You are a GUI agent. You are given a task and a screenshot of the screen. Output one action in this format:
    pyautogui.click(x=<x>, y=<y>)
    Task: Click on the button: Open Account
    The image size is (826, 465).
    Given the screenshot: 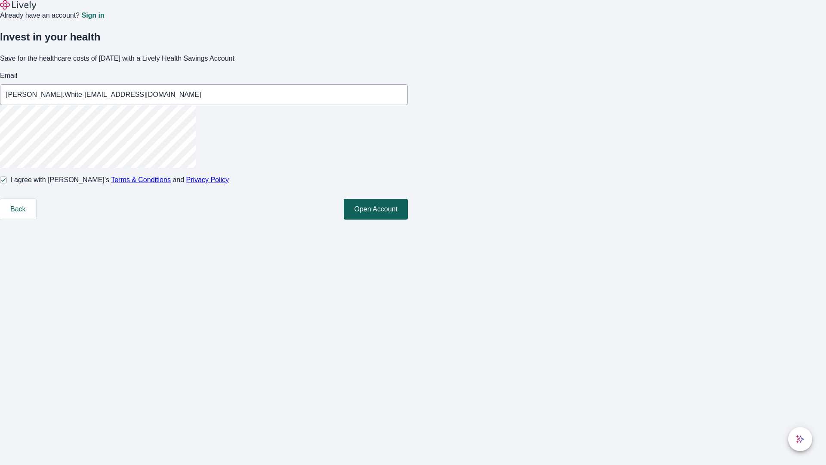 What is the action you would take?
    pyautogui.click(x=376, y=209)
    